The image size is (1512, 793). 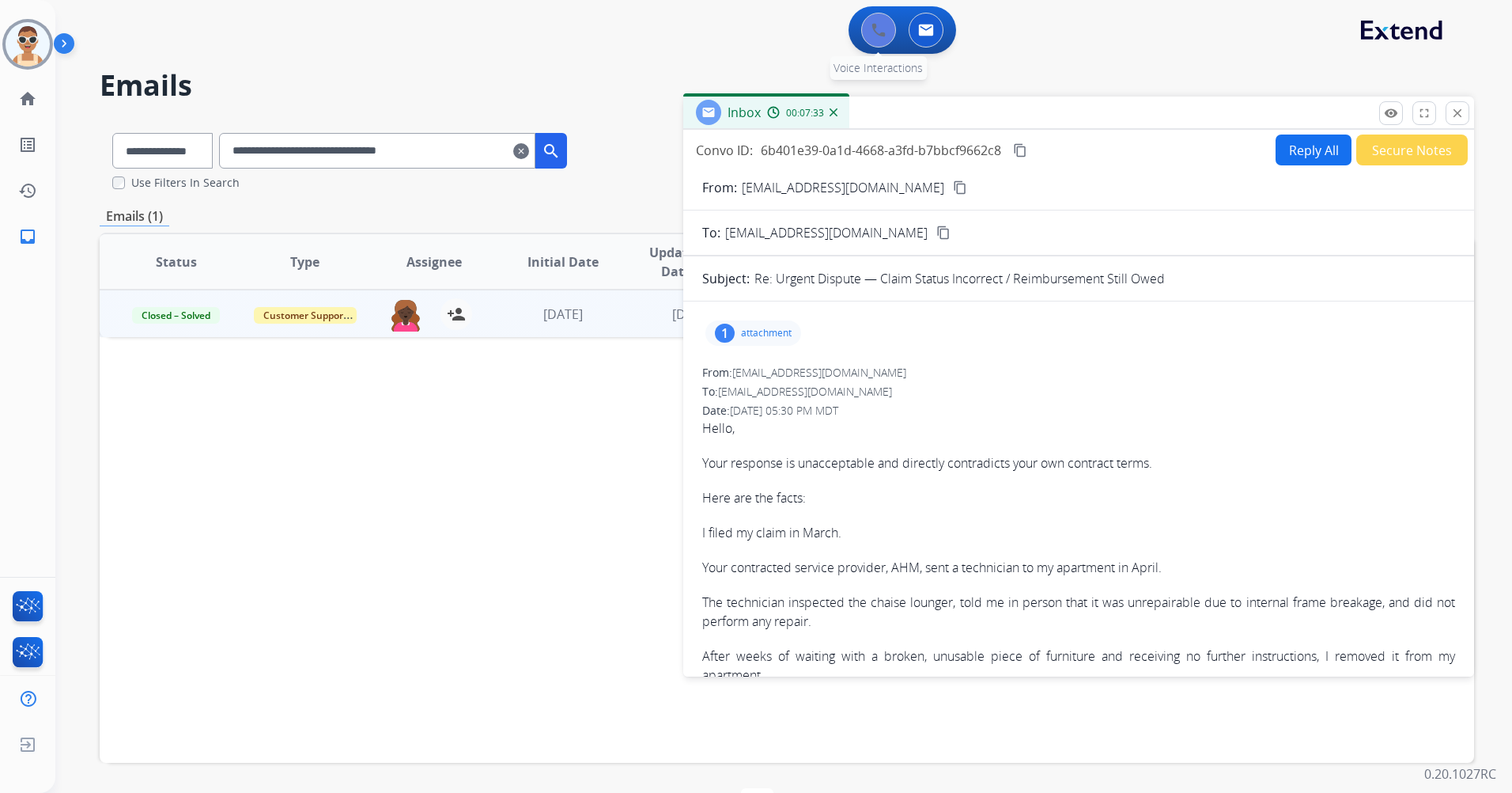 What do you see at coordinates (720, 187) in the screenshot?
I see `p: From:` at bounding box center [720, 187].